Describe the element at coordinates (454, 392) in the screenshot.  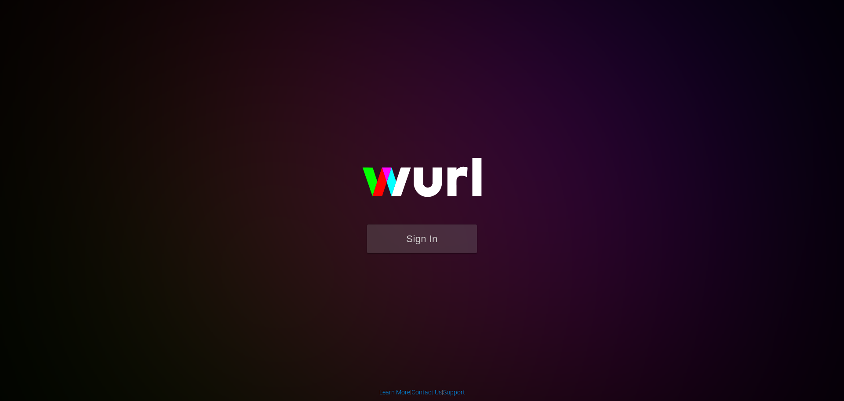
I see `a: Support` at that location.